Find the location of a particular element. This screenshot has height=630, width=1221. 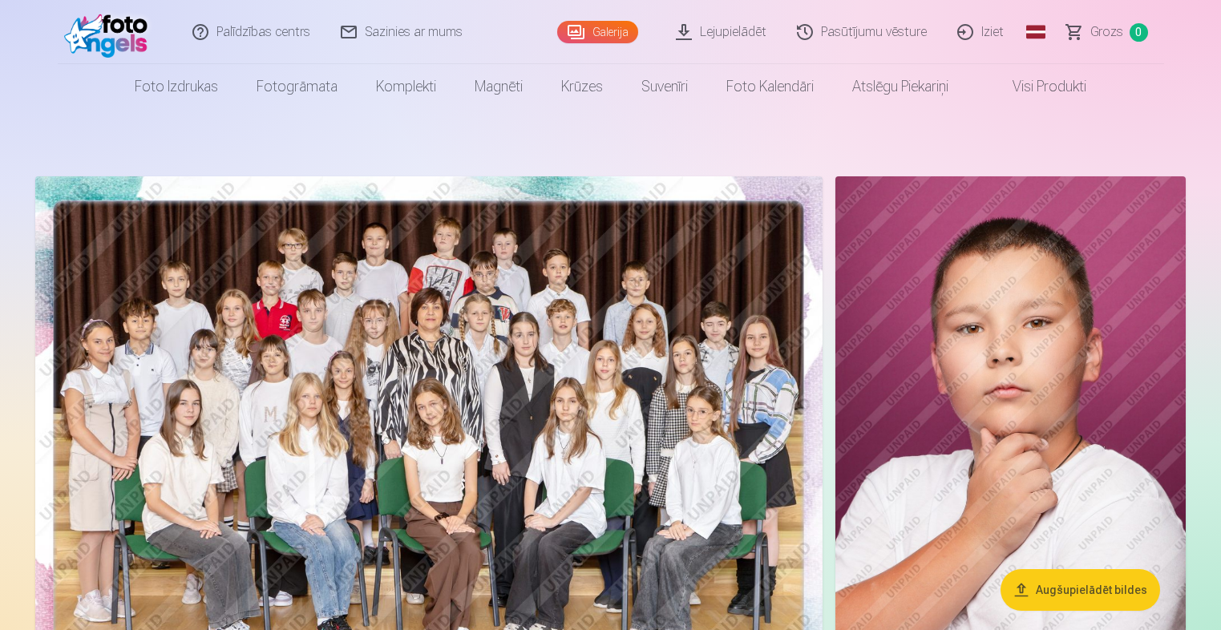

a: Atslēgu piekariņi is located at coordinates (900, 87).